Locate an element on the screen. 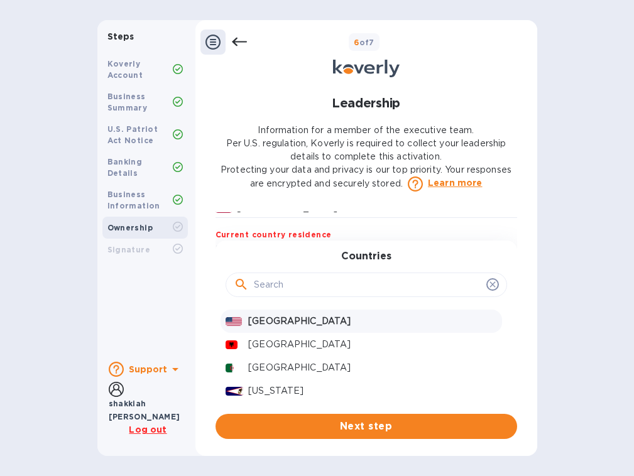 The image size is (634, 476). b: Koverly Account is located at coordinates (125, 69).